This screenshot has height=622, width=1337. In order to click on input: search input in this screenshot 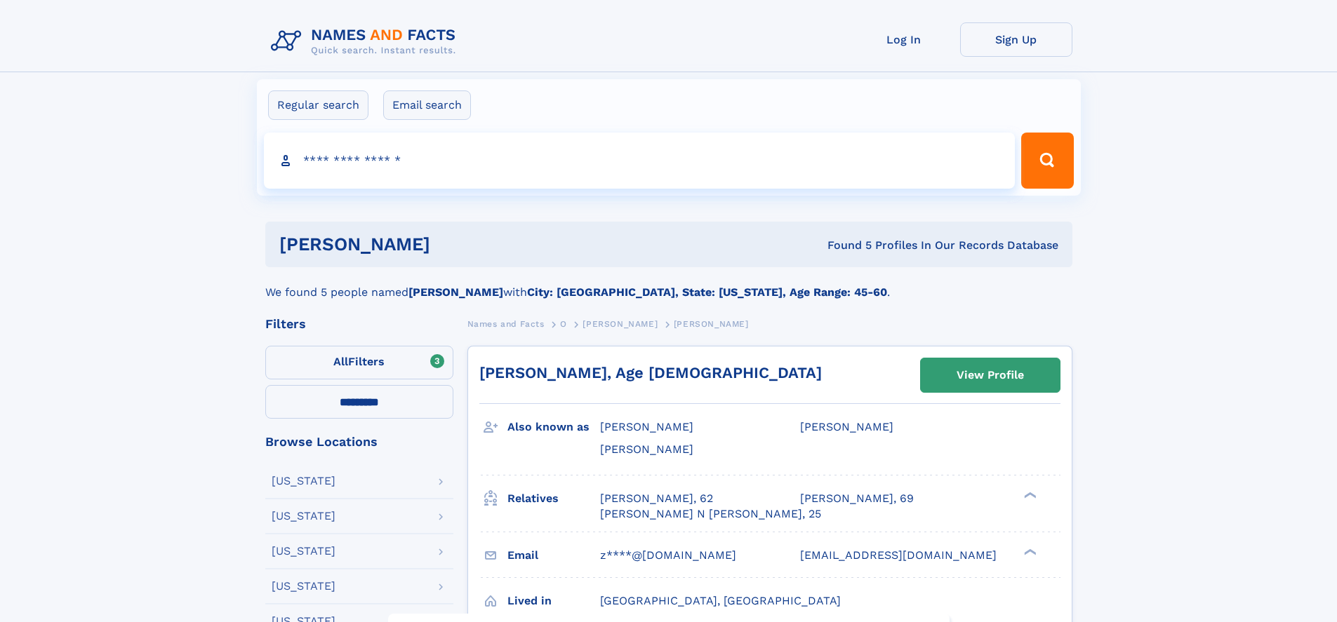, I will do `click(639, 161)`.